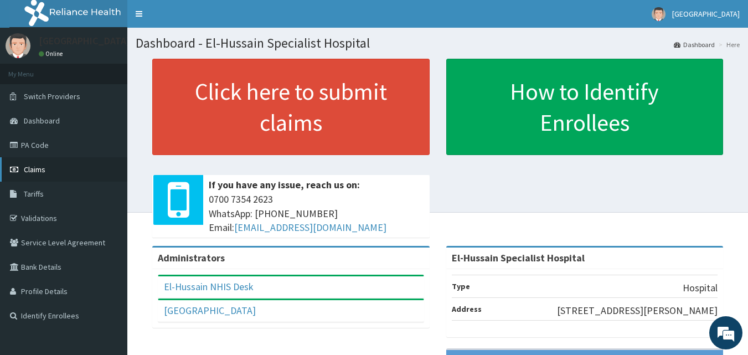 The height and width of the screenshot is (355, 748). Describe the element at coordinates (438, 43) in the screenshot. I see `h1: Dashboard - El-Hussain Specialist Hospital` at that location.